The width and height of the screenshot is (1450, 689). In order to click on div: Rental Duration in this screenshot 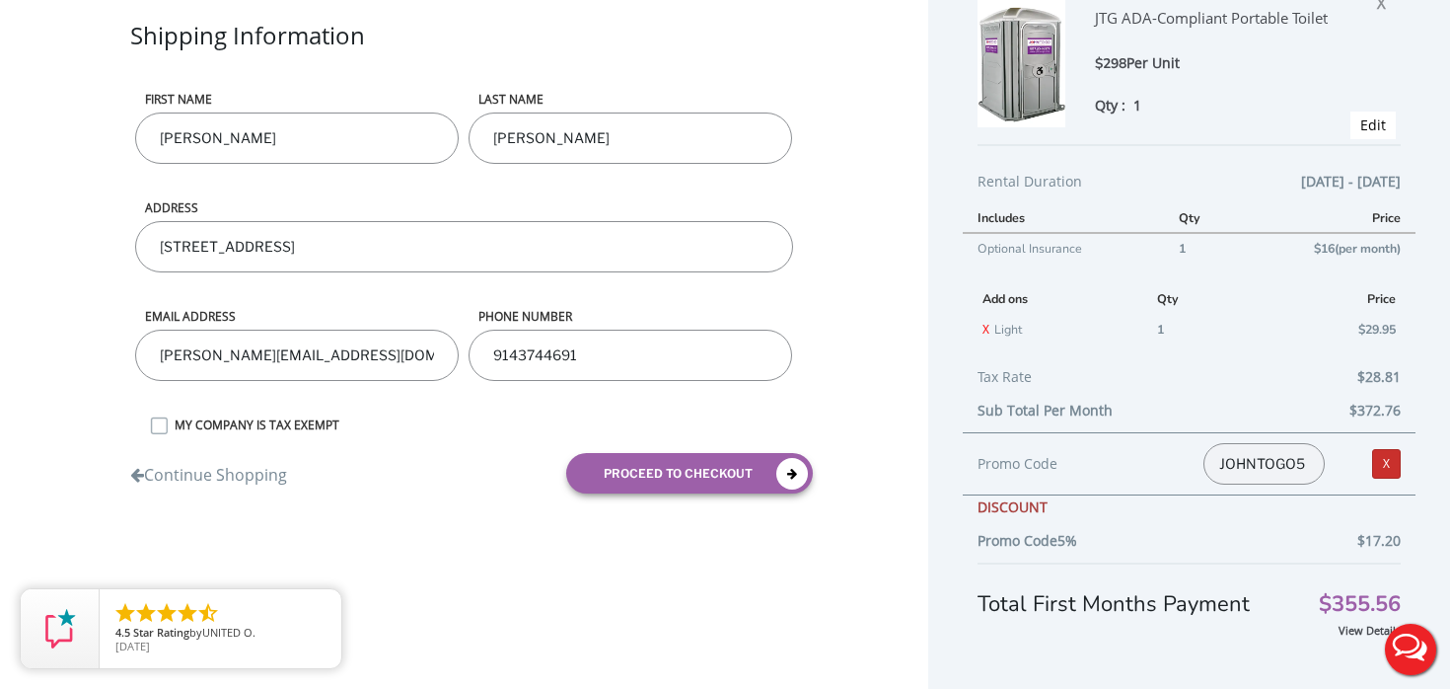, I will do `click(1189, 186)`.